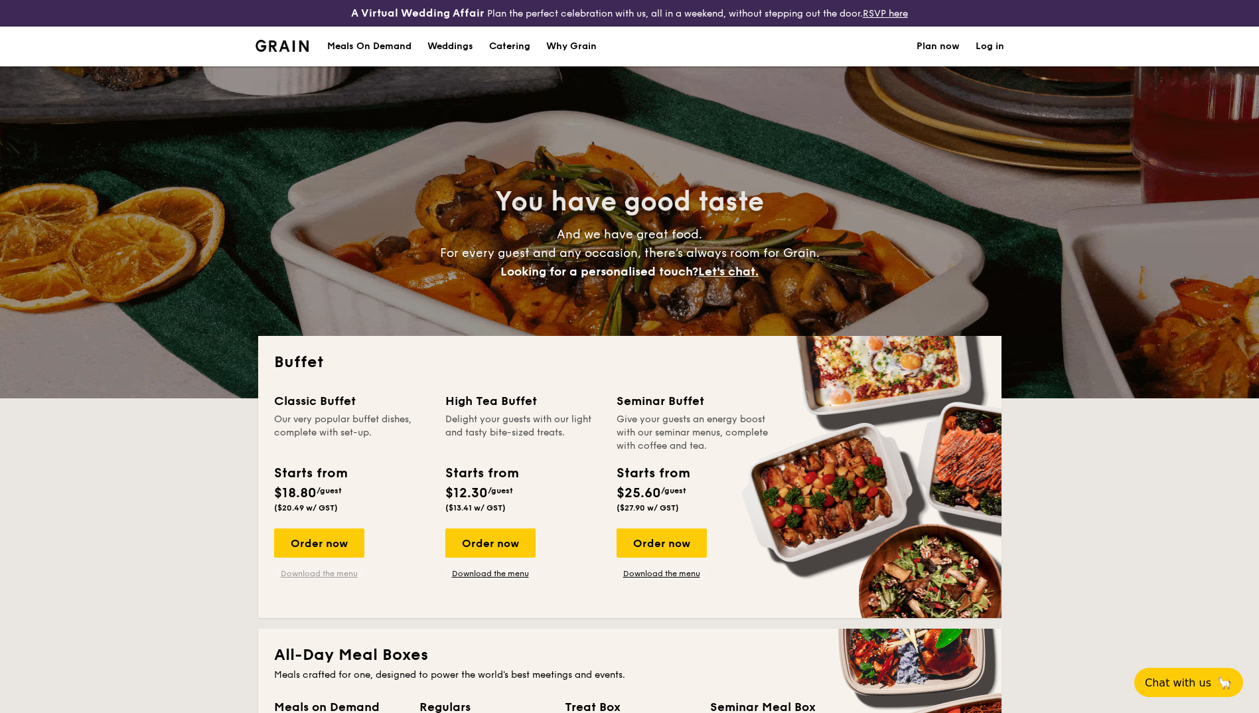 This screenshot has width=1259, height=713. Describe the element at coordinates (630, 13) in the screenshot. I see `div: Plan the perfect celebration with us, all in a weekend, without stepping out the door.` at that location.